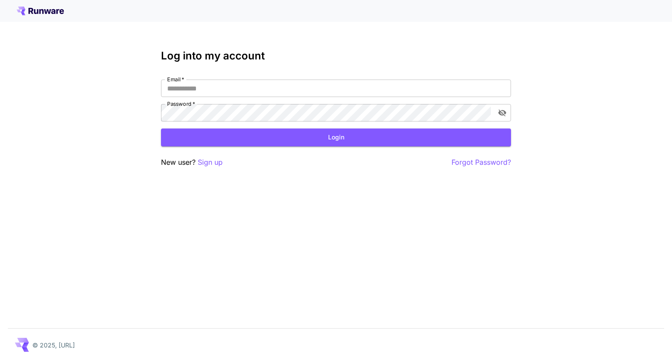 Image resolution: width=672 pixels, height=361 pixels. I want to click on p: New user?, so click(192, 162).